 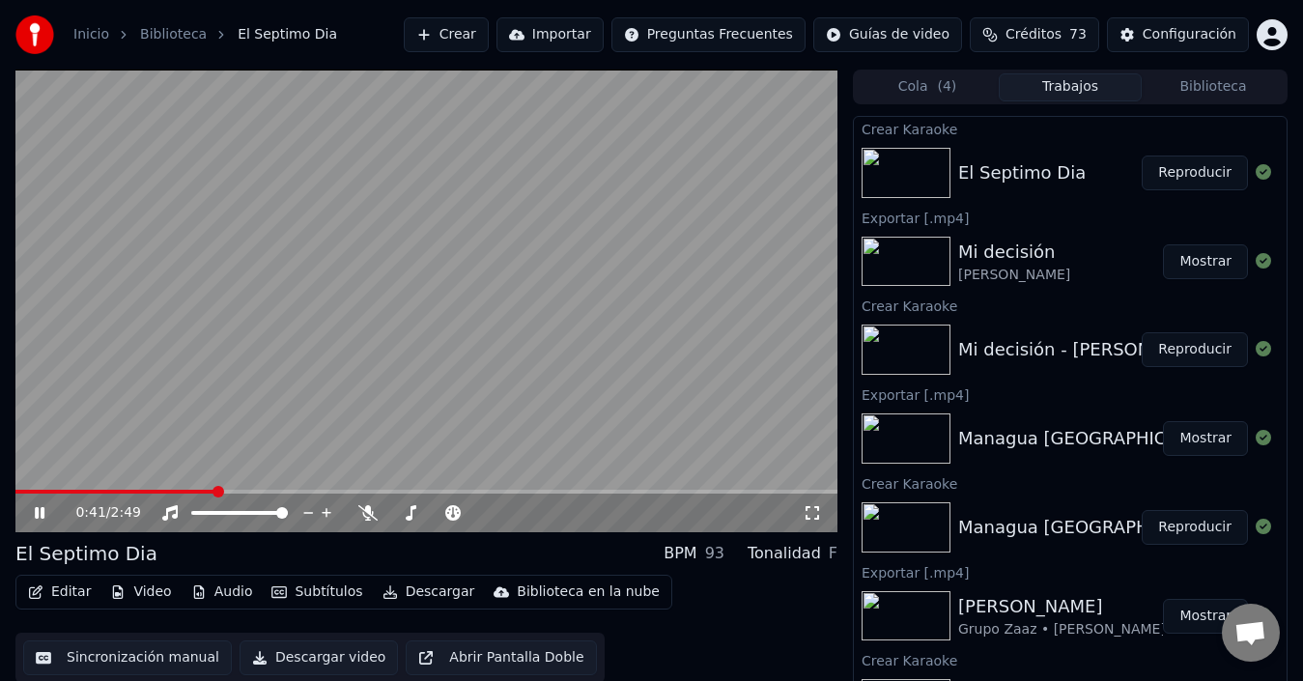 What do you see at coordinates (317, 592) in the screenshot?
I see `button: Subtítulos` at bounding box center [317, 592].